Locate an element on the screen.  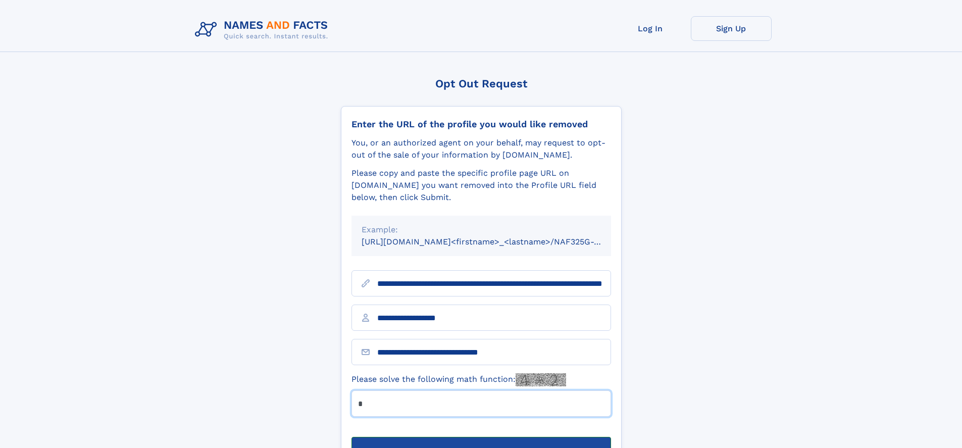
img: Logo Names and Facts is located at coordinates (264, 30).